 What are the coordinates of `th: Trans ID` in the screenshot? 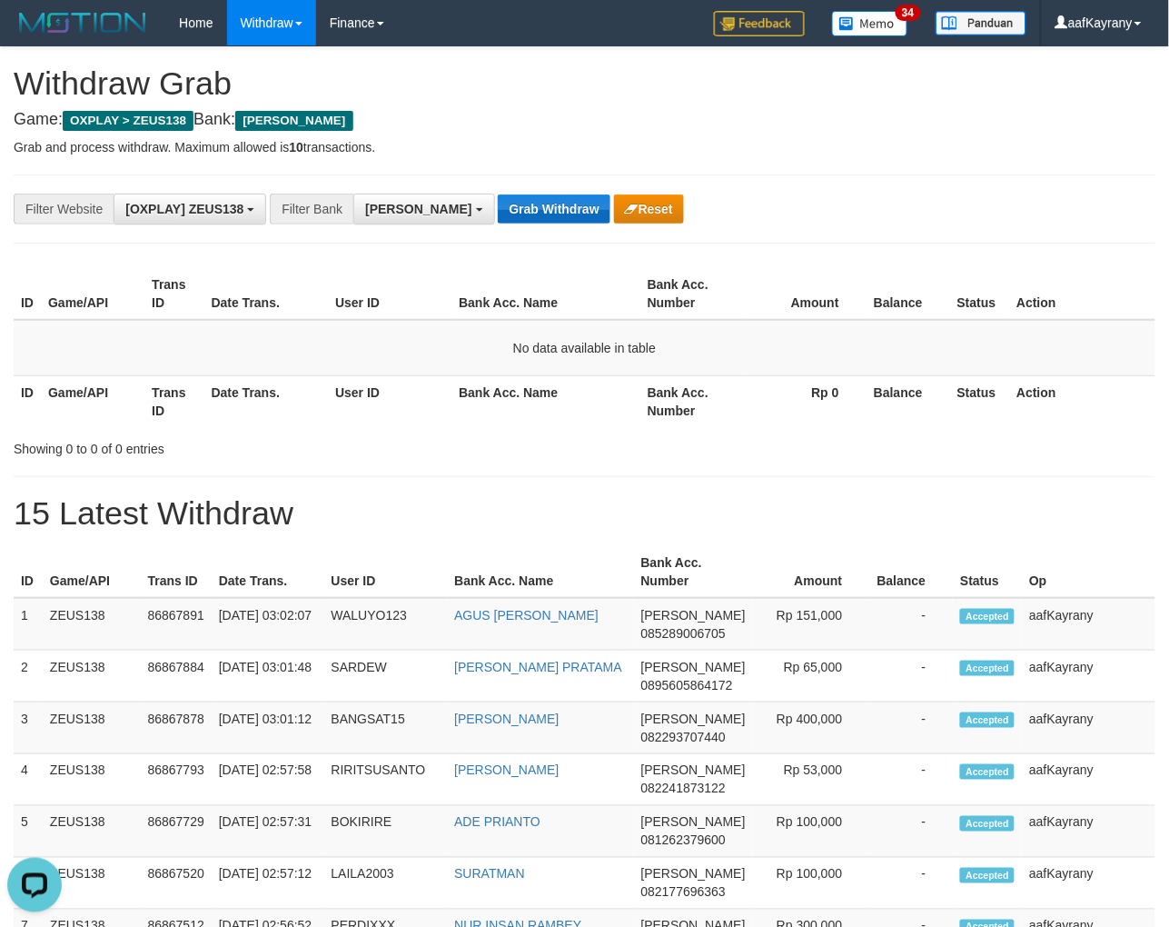 It's located at (174, 401).